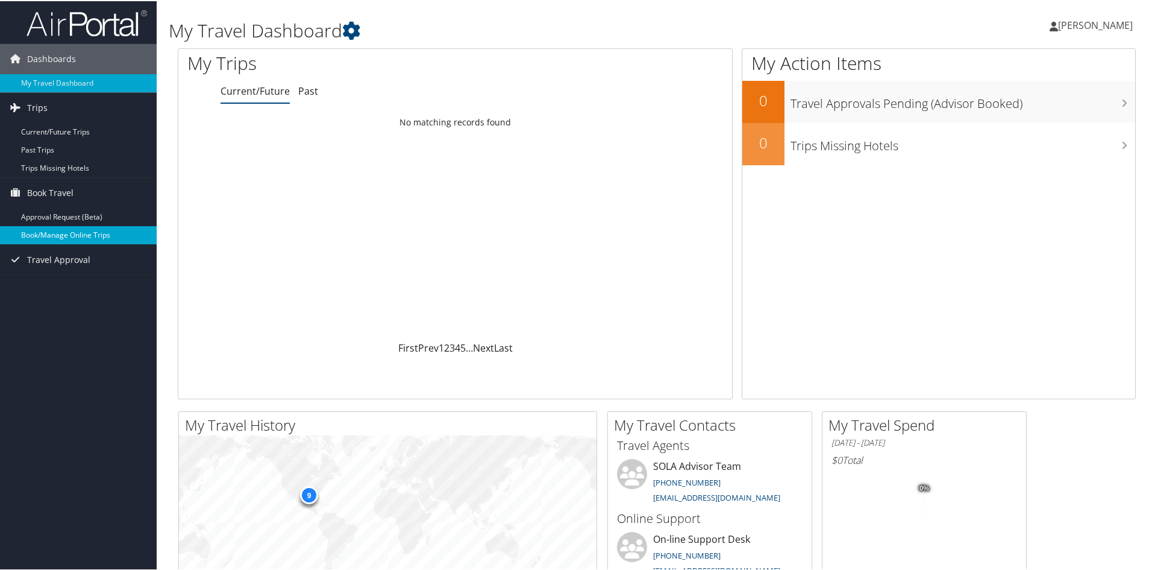  I want to click on a: First, so click(408, 347).